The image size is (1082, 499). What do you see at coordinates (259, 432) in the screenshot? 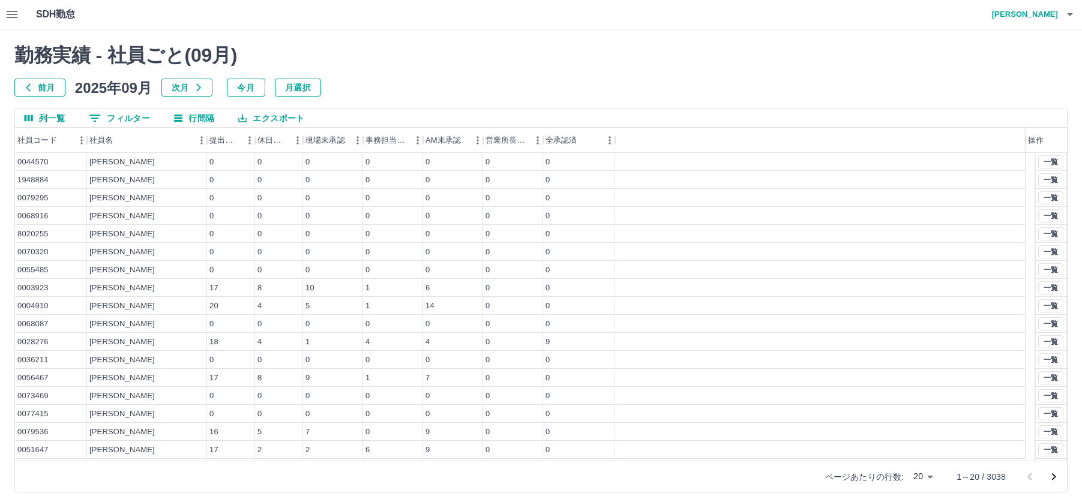
I see `div: 5` at bounding box center [259, 432].